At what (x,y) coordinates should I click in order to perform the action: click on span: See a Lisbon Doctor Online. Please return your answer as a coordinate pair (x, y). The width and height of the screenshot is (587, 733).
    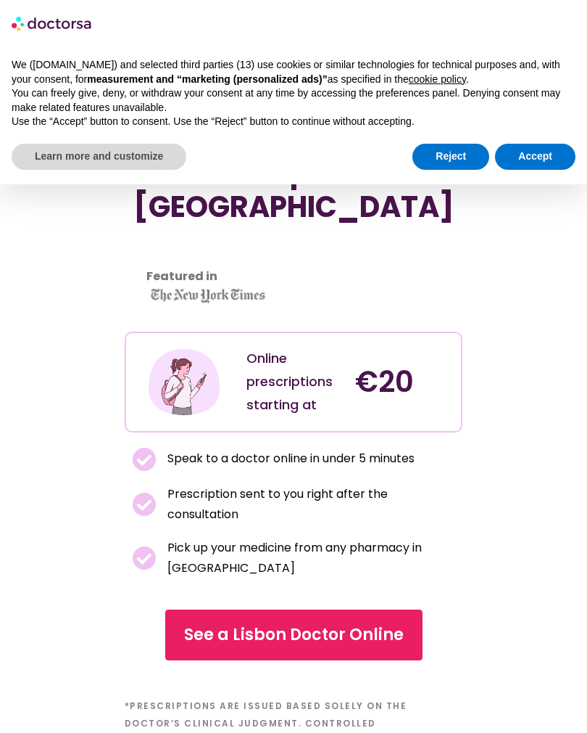
    Looking at the image, I should click on (294, 635).